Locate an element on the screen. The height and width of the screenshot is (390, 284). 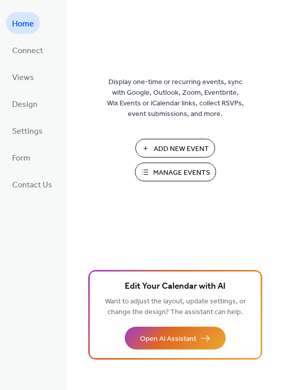
span: Want to adjust the layout, update settings, or change the design? The assistant can help. is located at coordinates (175, 307).